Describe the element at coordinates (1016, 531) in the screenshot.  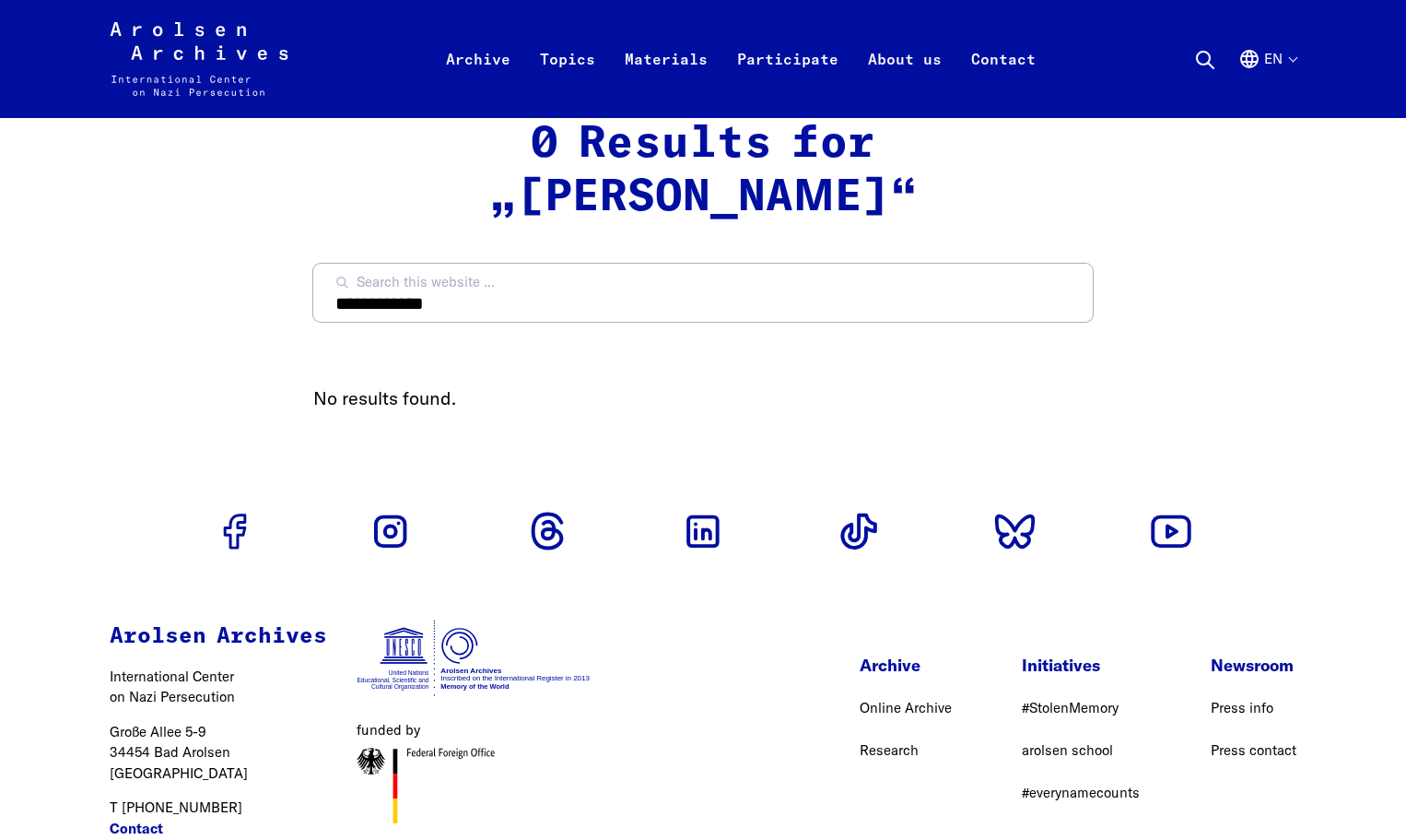
I see `a: Go to Bluesky profile` at that location.